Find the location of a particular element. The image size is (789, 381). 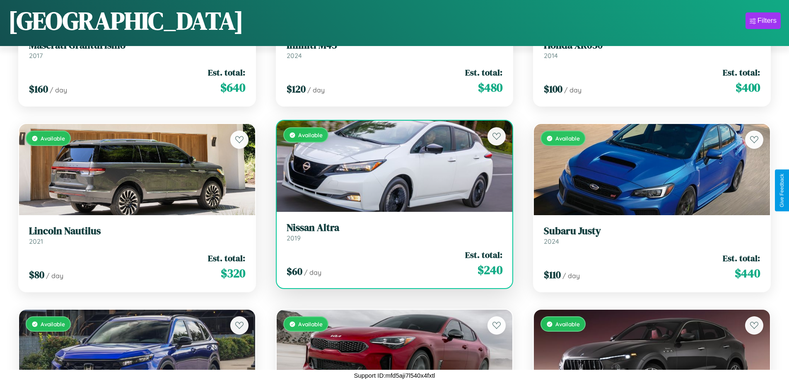

span: 2019 is located at coordinates (294, 238).